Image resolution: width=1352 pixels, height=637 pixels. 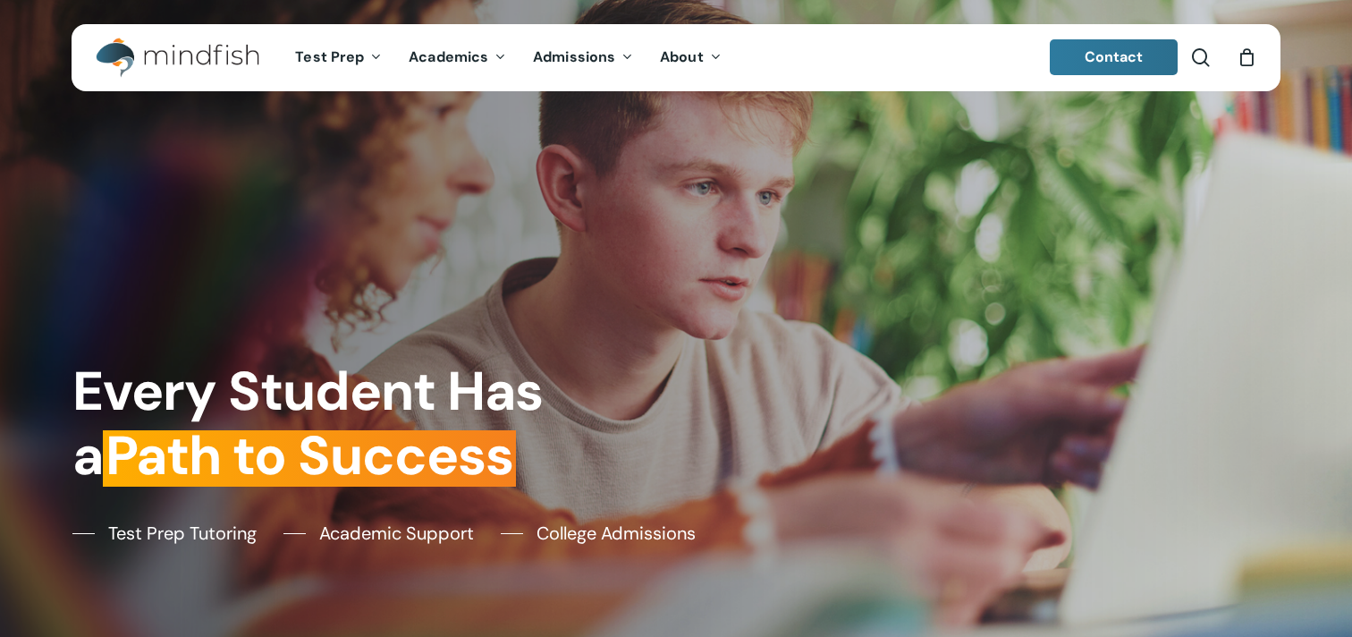 What do you see at coordinates (309, 455) in the screenshot?
I see `em: Path to Success` at bounding box center [309, 455].